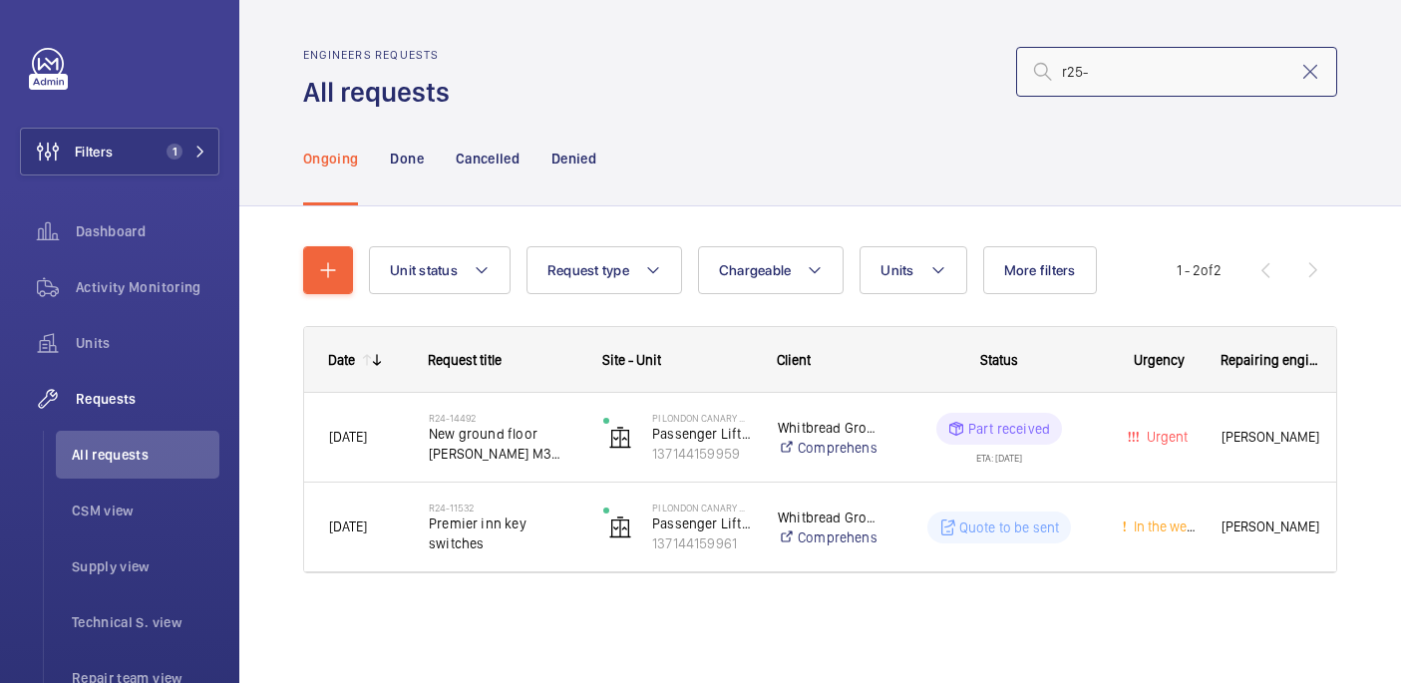 The width and height of the screenshot is (1401, 683). What do you see at coordinates (999, 360) in the screenshot?
I see `span: Status` at bounding box center [999, 360].